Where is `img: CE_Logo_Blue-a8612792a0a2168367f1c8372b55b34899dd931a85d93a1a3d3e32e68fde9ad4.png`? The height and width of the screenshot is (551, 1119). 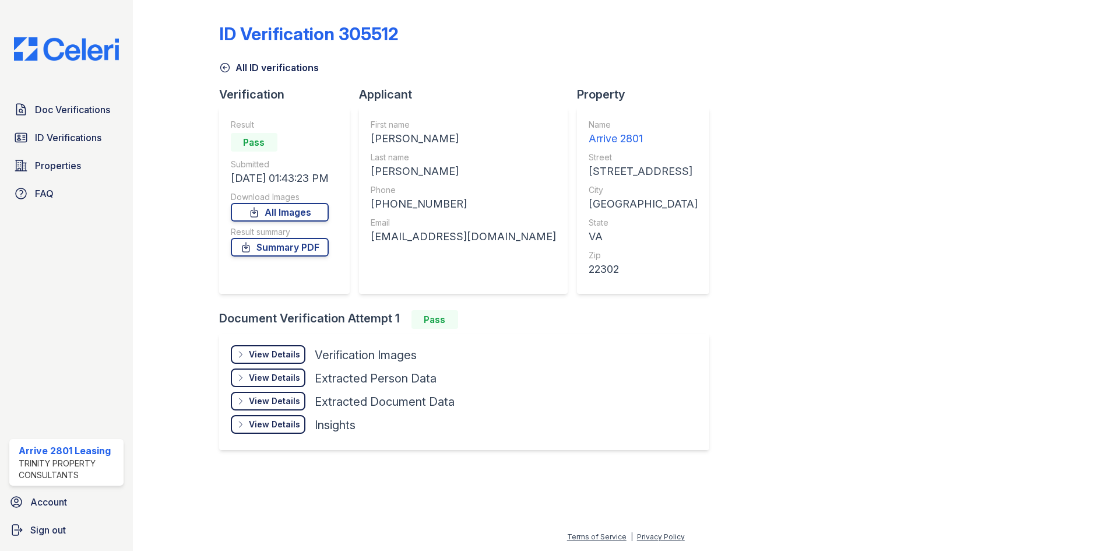
img: CE_Logo_Blue-a8612792a0a2168367f1c8372b55b34899dd931a85d93a1a3d3e32e68fde9ad4.png is located at coordinates (66, 49).